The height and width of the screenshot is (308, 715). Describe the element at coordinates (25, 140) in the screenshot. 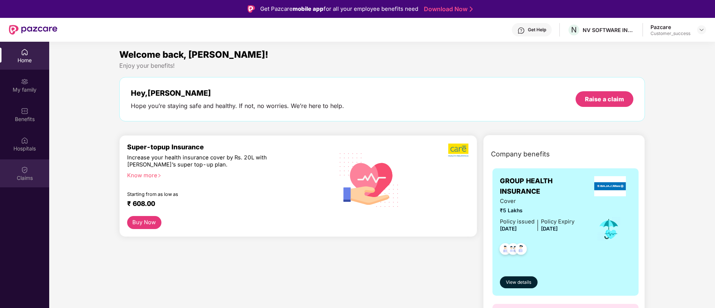

I see `img: svg+xml;base64,PHN2ZyBpZD0iSG9zcGl0YWxzIiB4bWxucz0iaHR0cDovL3d3dy53My5vcmcvMjAwMC9zdmciIHdpZHRoPS...` at that location.